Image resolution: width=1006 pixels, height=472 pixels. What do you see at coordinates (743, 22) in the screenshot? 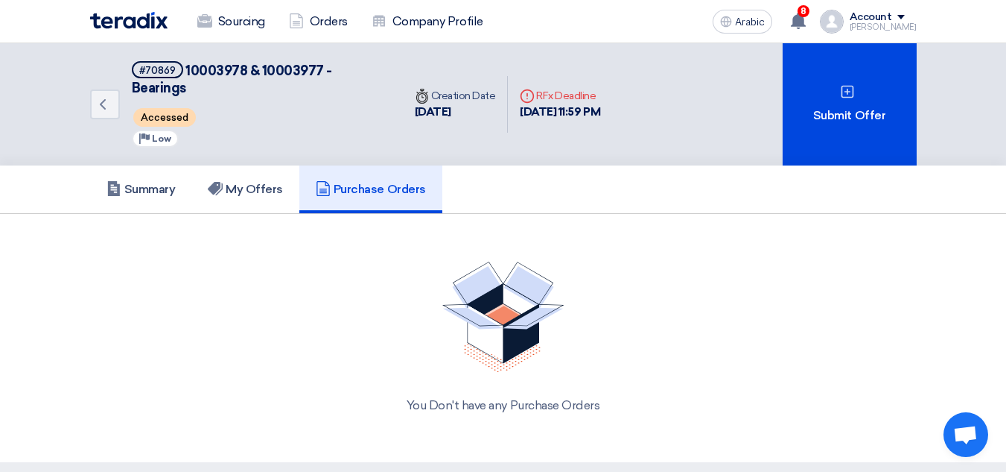
I see `button: Arabic` at bounding box center [743, 22].